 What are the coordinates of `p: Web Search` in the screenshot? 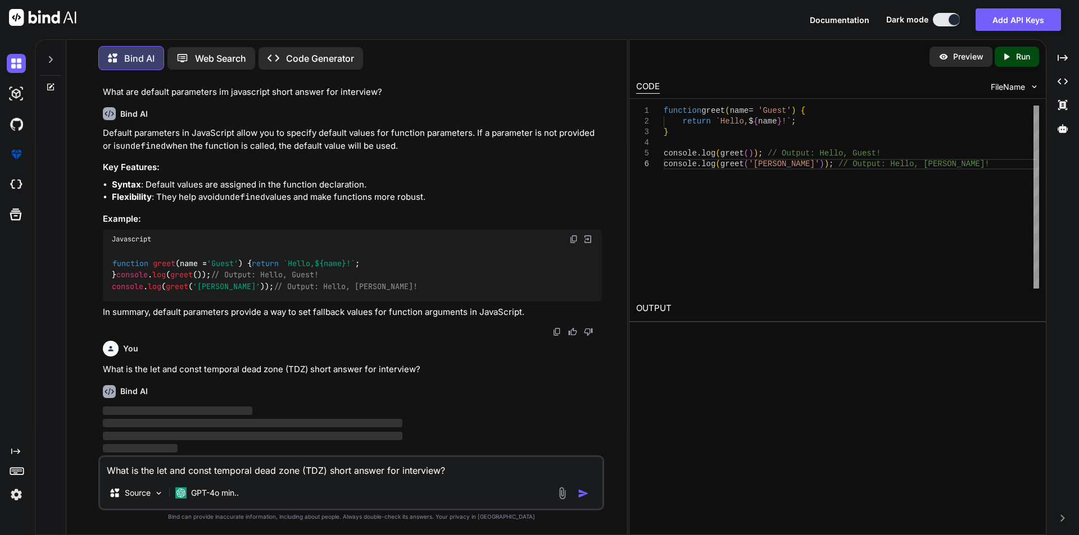 It's located at (220, 58).